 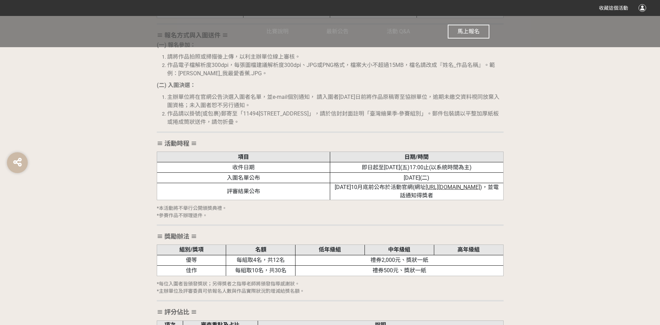 What do you see at coordinates (228, 284) in the screenshot?
I see `span: *每位入圍者皆頒發獎狀；另得獎者之指導老師將頒發指導感謝狀。` at bounding box center [228, 284].